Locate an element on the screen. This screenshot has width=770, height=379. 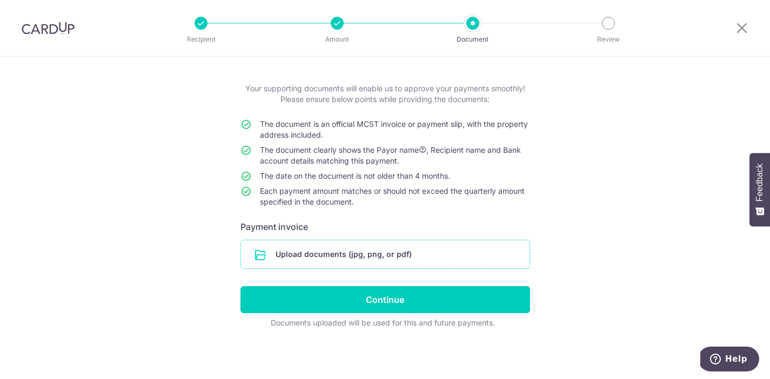
div: Documents uploaded will be used for this and future payments. is located at coordinates (383, 323).